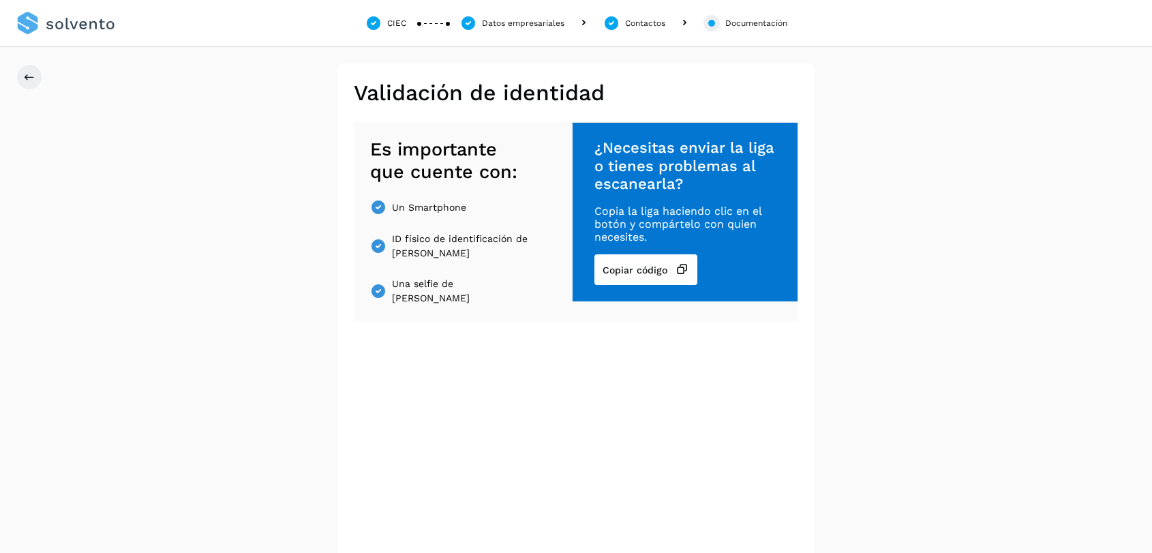 This screenshot has width=1152, height=553. What do you see at coordinates (756, 23) in the screenshot?
I see `div: Documentación` at bounding box center [756, 23].